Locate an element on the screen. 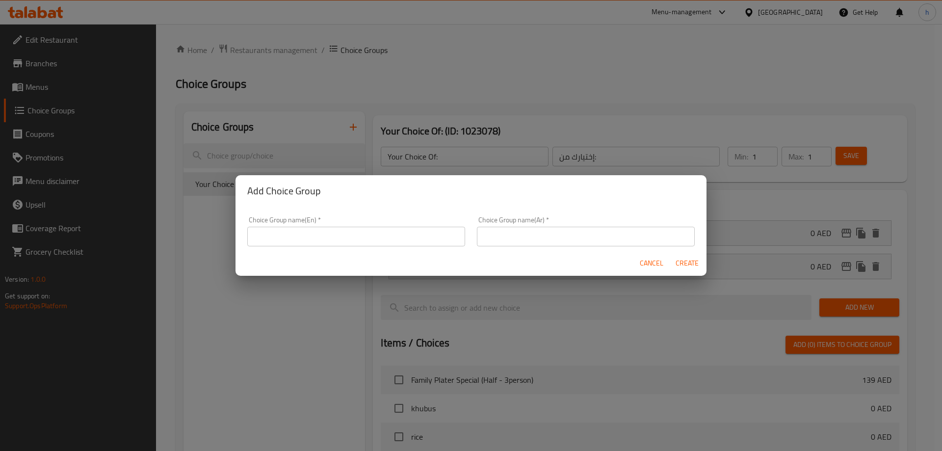 The image size is (942, 451). button: Cancel is located at coordinates (652, 263).